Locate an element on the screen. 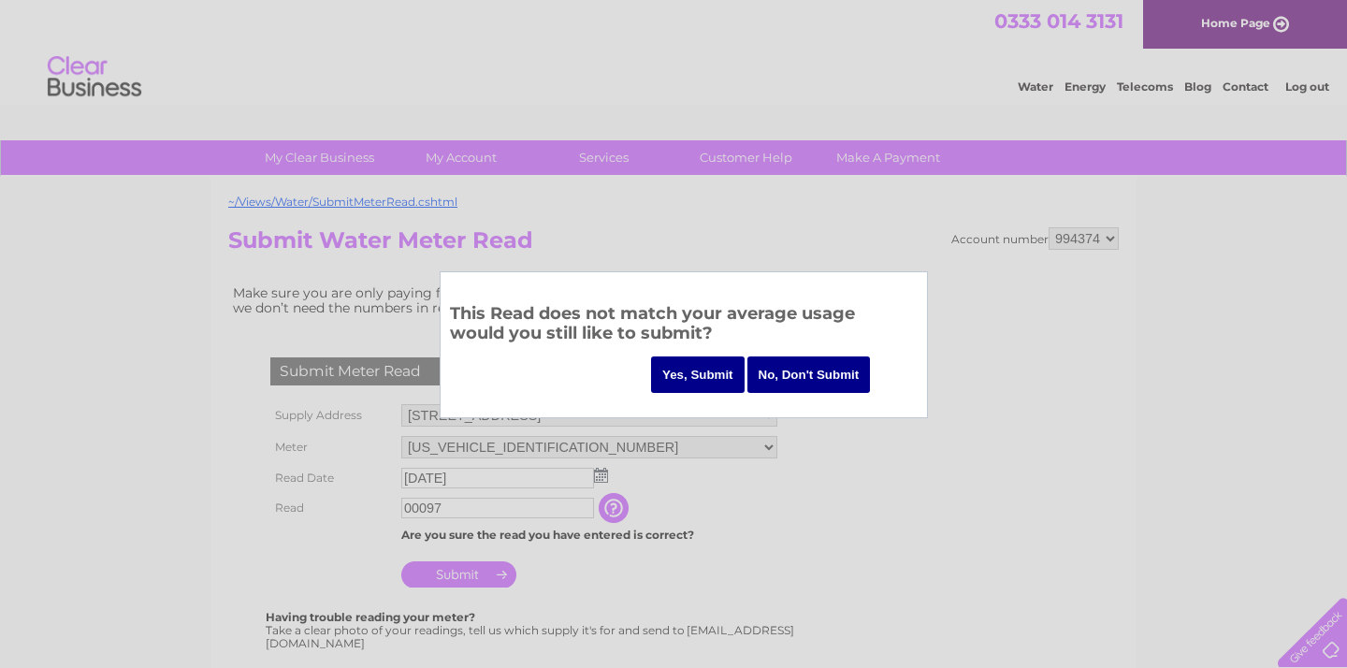 The image size is (1347, 668). a: 0333 014 3131 is located at coordinates (1059, 21).